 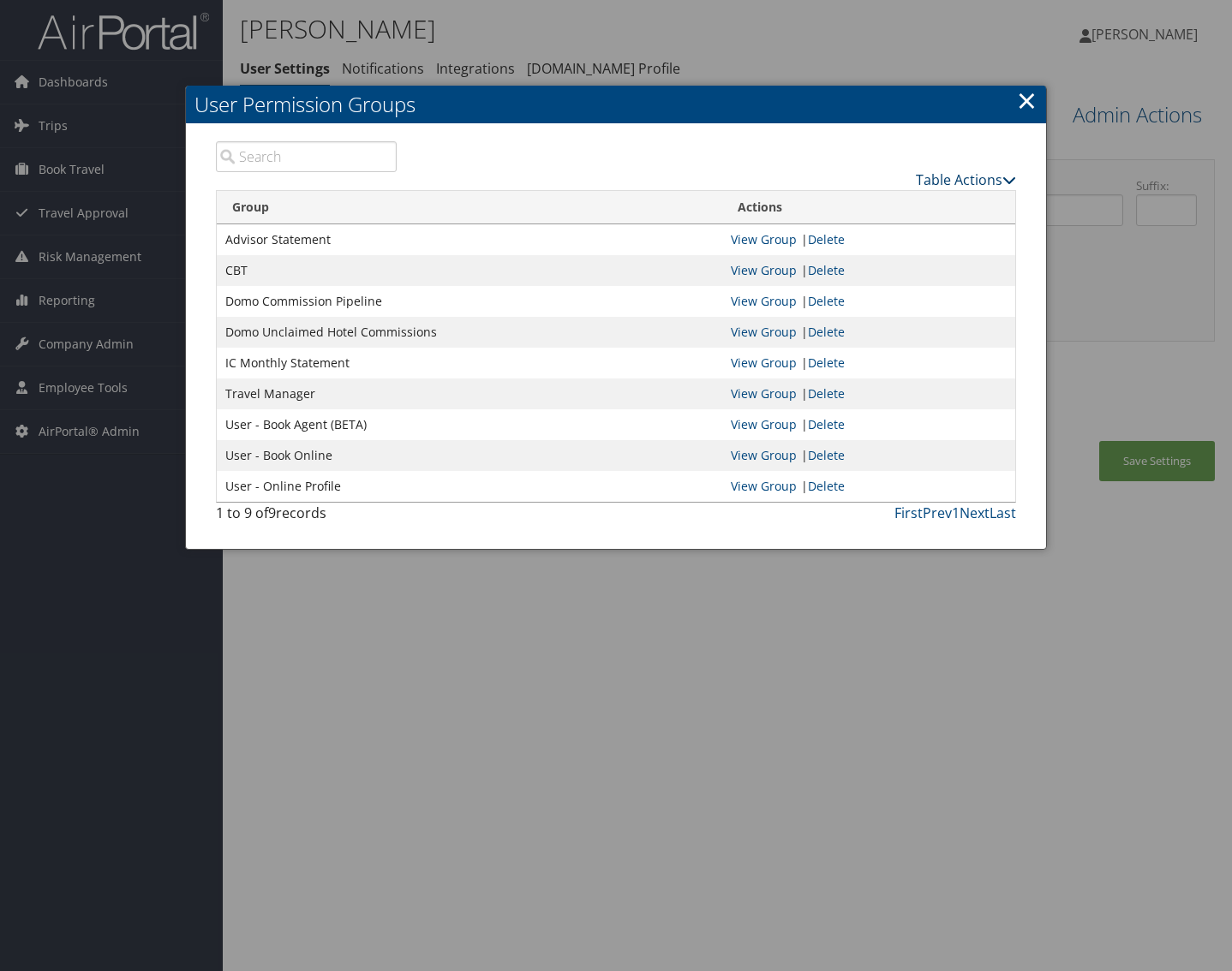 I want to click on td: Advisor Statement, so click(x=470, y=239).